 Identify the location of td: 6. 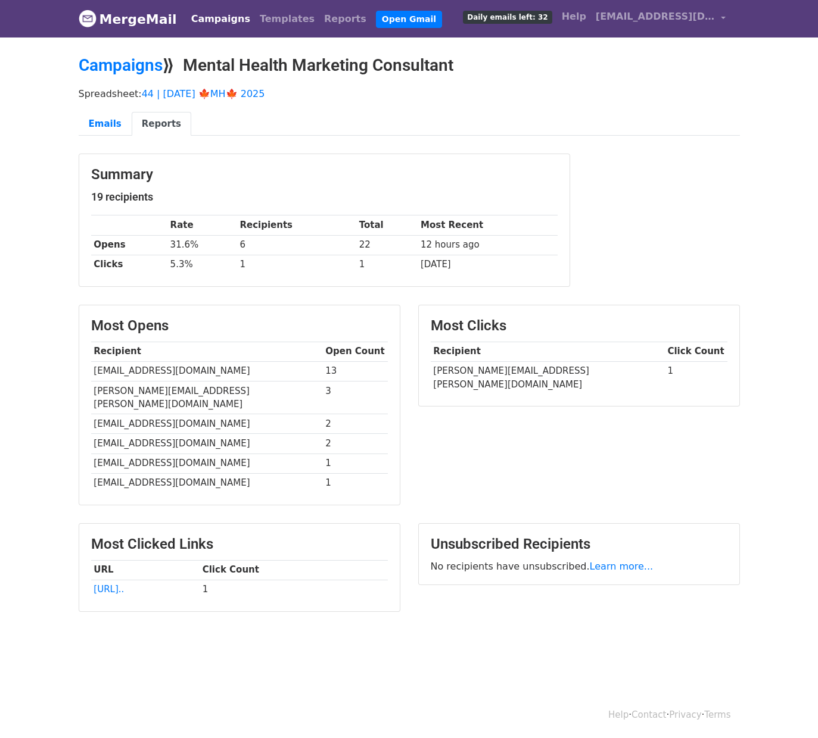
(297, 245).